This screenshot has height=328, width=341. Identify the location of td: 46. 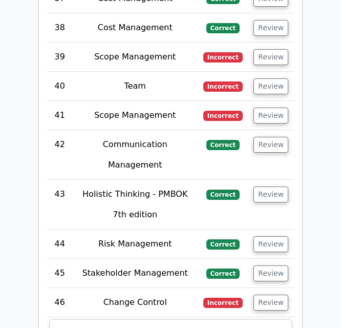
(60, 302).